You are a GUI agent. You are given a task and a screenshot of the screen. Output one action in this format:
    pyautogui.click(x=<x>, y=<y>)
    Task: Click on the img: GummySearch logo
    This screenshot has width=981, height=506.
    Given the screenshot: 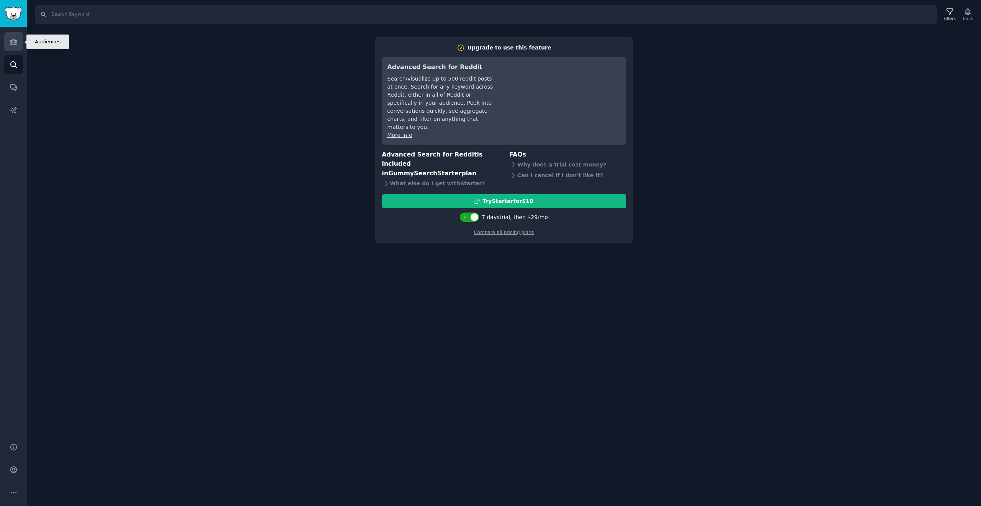 What is the action you would take?
    pyautogui.click(x=13, y=13)
    